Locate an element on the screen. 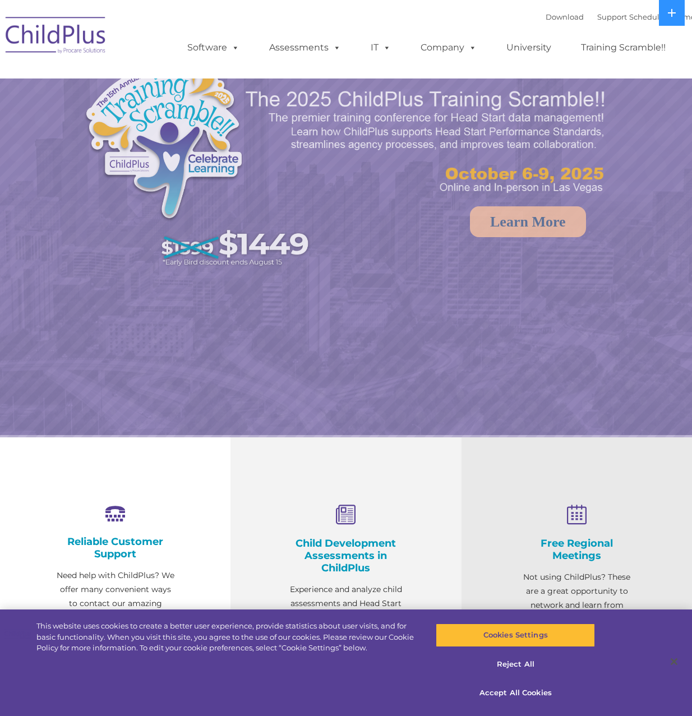  h4: Child Development Assessments in ChildPlus is located at coordinates (346, 556).